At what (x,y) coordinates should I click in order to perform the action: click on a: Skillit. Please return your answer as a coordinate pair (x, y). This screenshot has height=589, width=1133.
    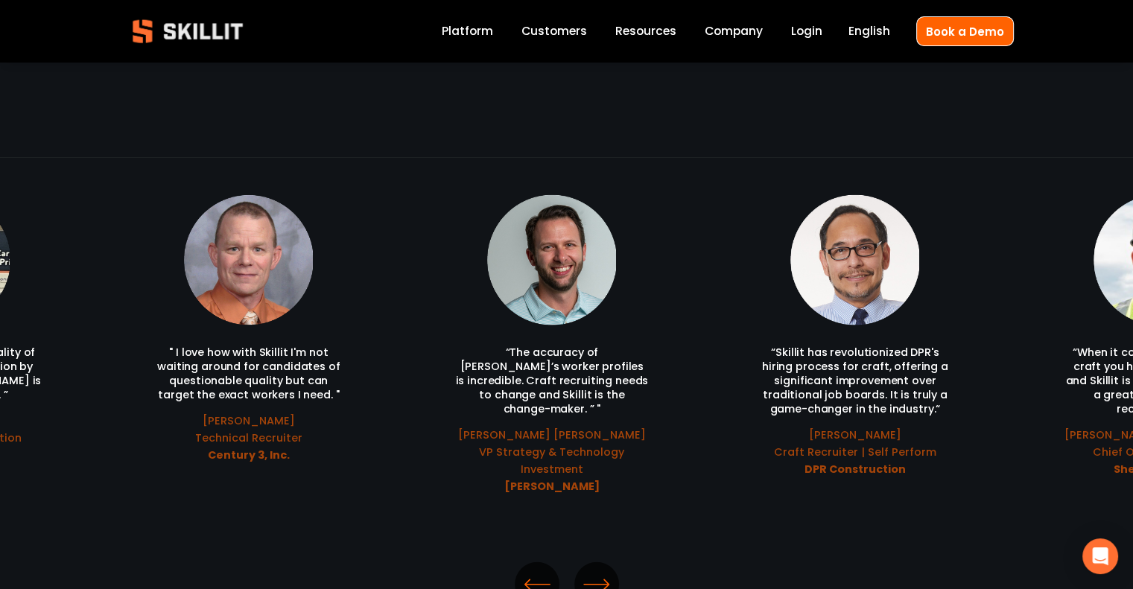
    Looking at the image, I should click on (188, 31).